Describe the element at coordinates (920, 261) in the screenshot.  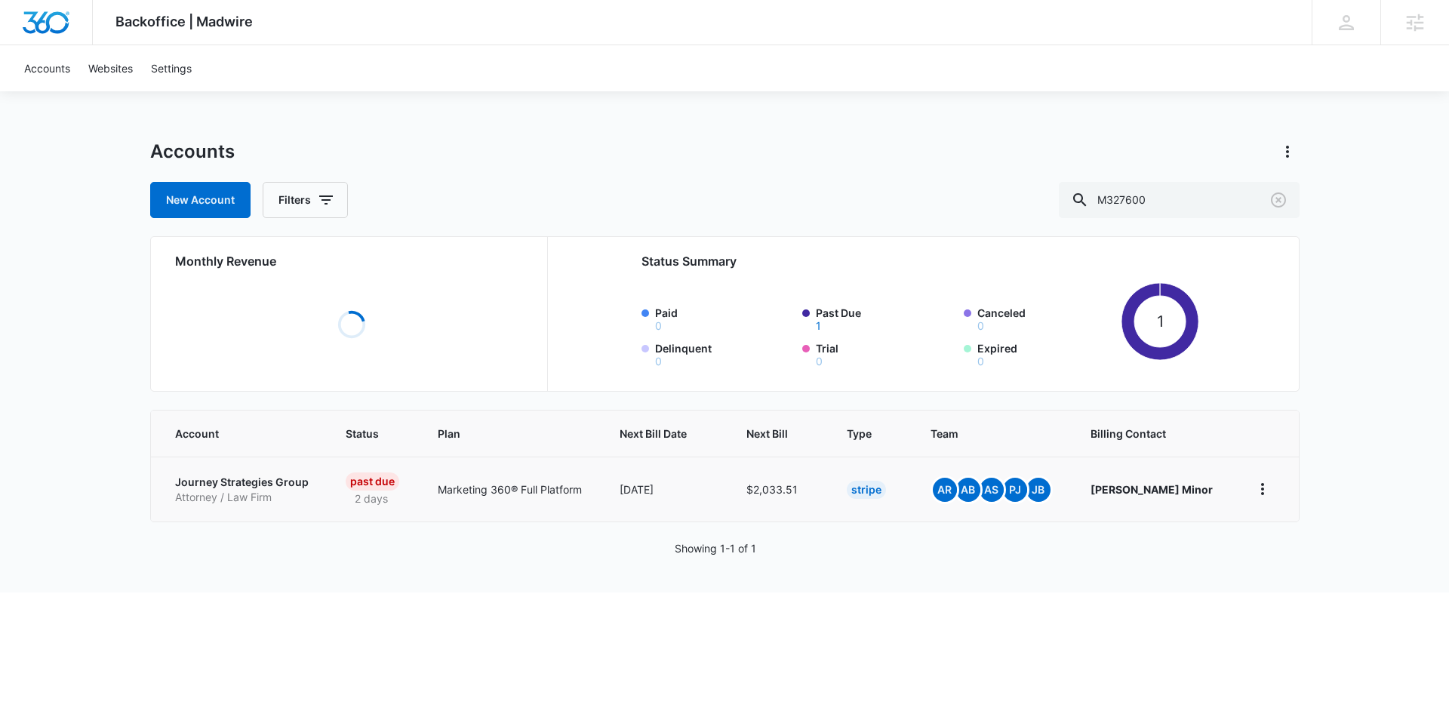
I see `h2: Status Summary` at that location.